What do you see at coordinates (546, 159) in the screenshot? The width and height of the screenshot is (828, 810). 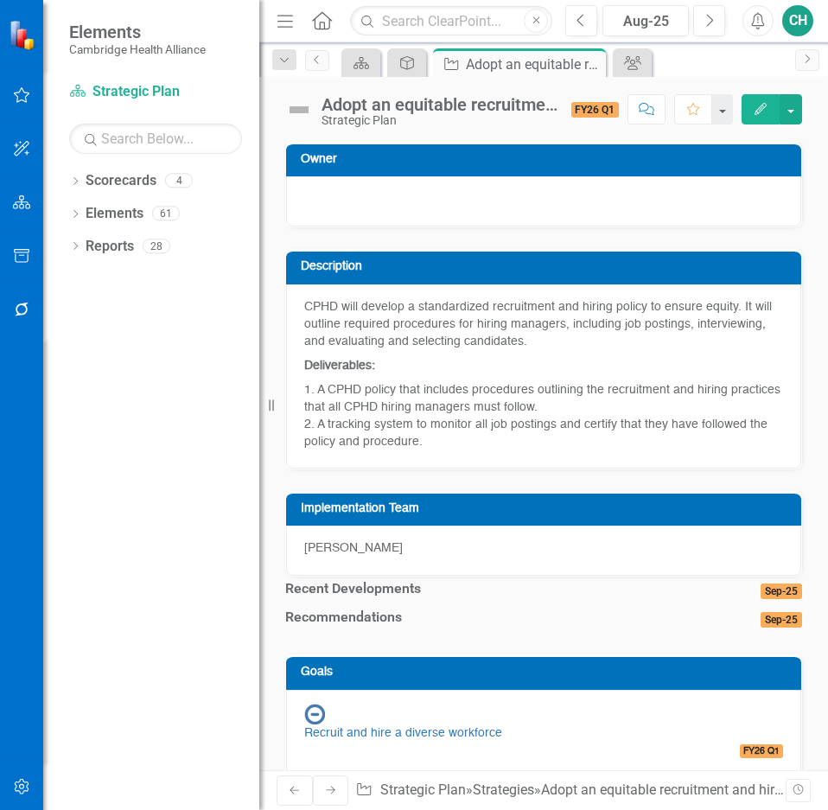 I see `h3: Owner` at bounding box center [546, 159].